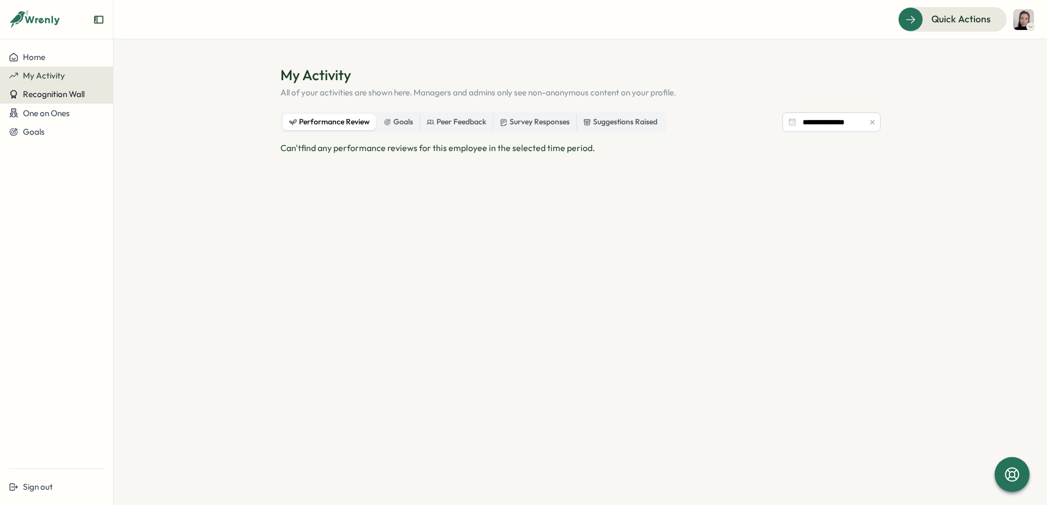 The image size is (1047, 505). What do you see at coordinates (34, 132) in the screenshot?
I see `span: Goals` at bounding box center [34, 132].